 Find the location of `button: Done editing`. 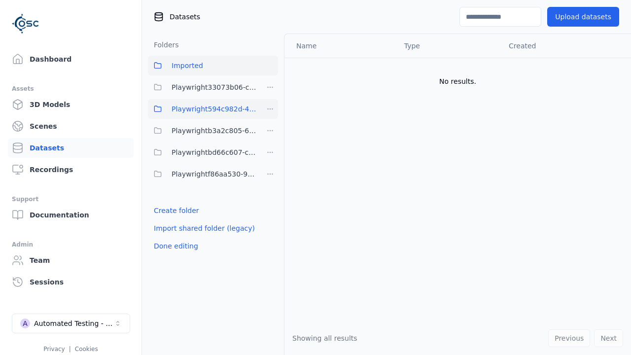

button: Done editing is located at coordinates (176, 246).